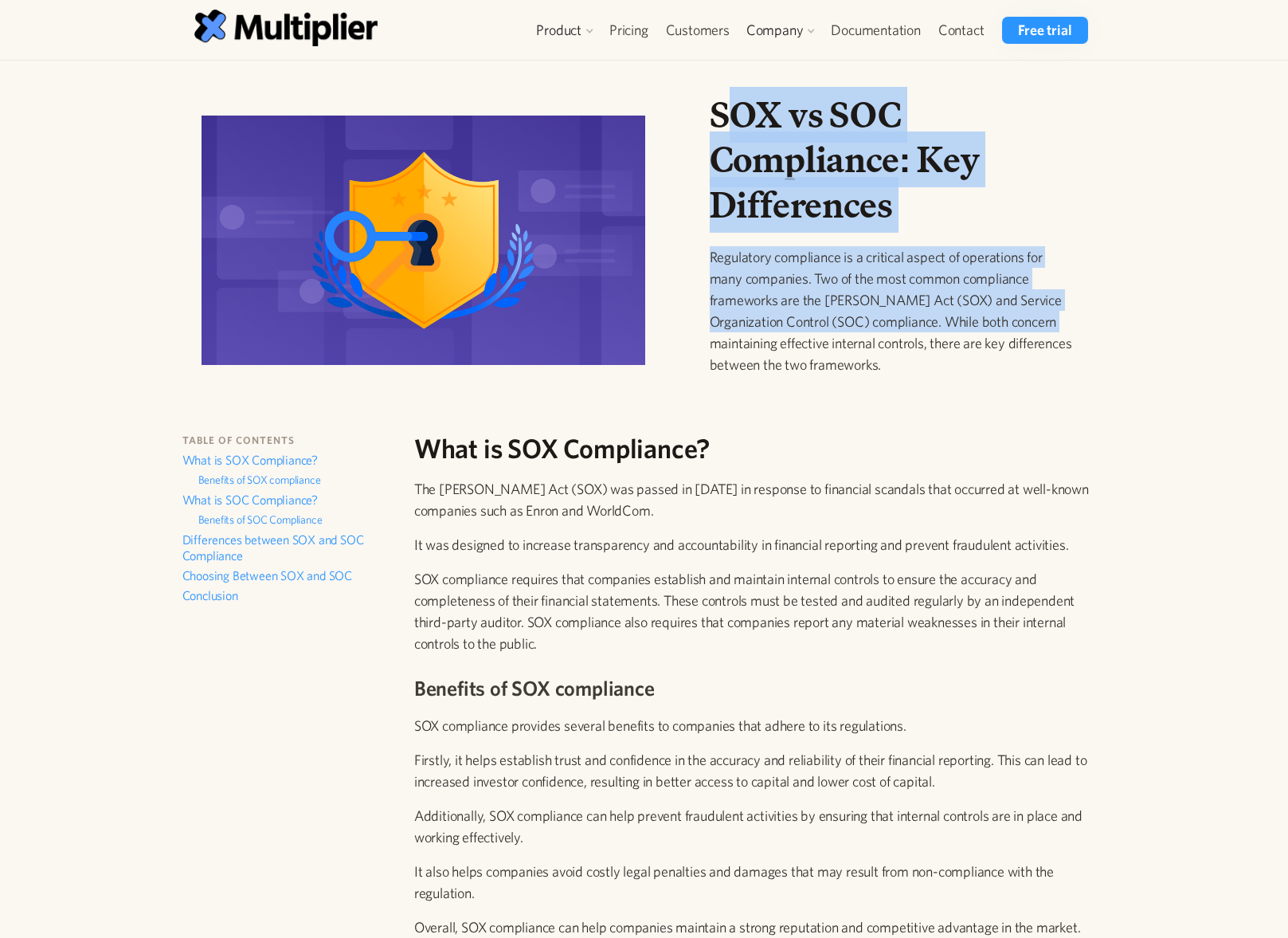 The image size is (1288, 938). What do you see at coordinates (754, 725) in the screenshot?
I see `p: SOX compliance provides several benefits to companies that adhere to its regulations.` at bounding box center [754, 725].